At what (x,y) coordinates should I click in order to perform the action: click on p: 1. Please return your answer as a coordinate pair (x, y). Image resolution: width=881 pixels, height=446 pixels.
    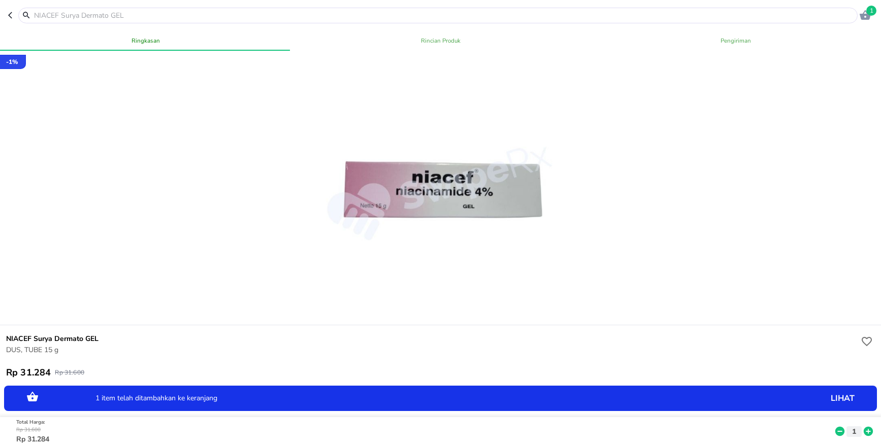
    Looking at the image, I should click on (854, 432).